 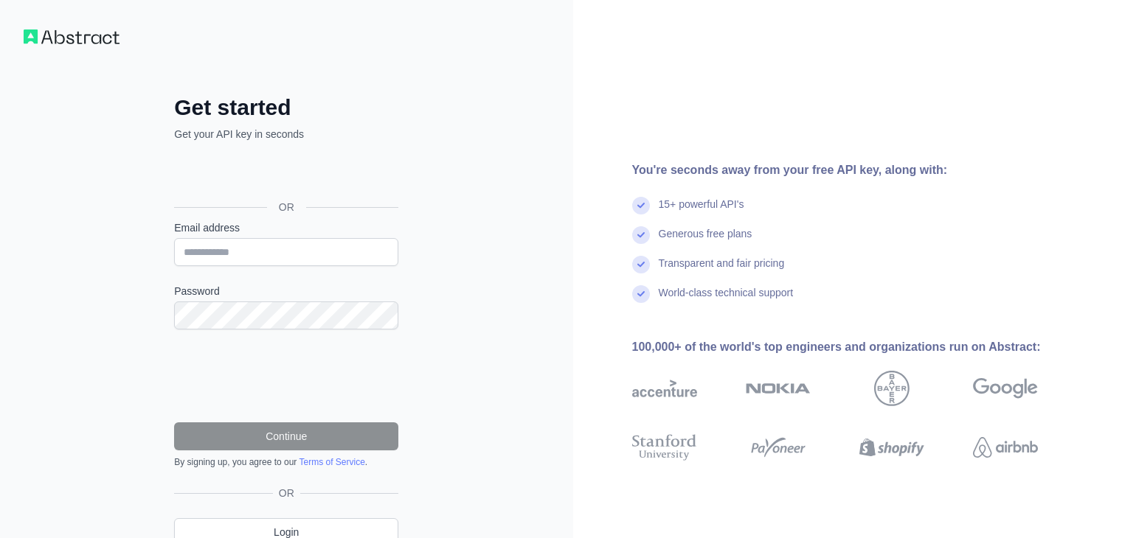 I want to click on img: nokia, so click(x=778, y=389).